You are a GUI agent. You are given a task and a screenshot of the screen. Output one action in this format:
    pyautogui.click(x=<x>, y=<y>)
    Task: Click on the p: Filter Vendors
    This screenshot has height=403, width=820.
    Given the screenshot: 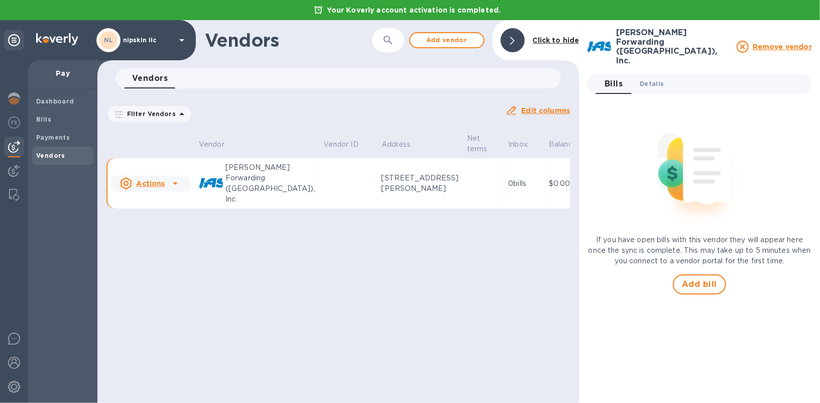 What is the action you would take?
    pyautogui.click(x=149, y=113)
    